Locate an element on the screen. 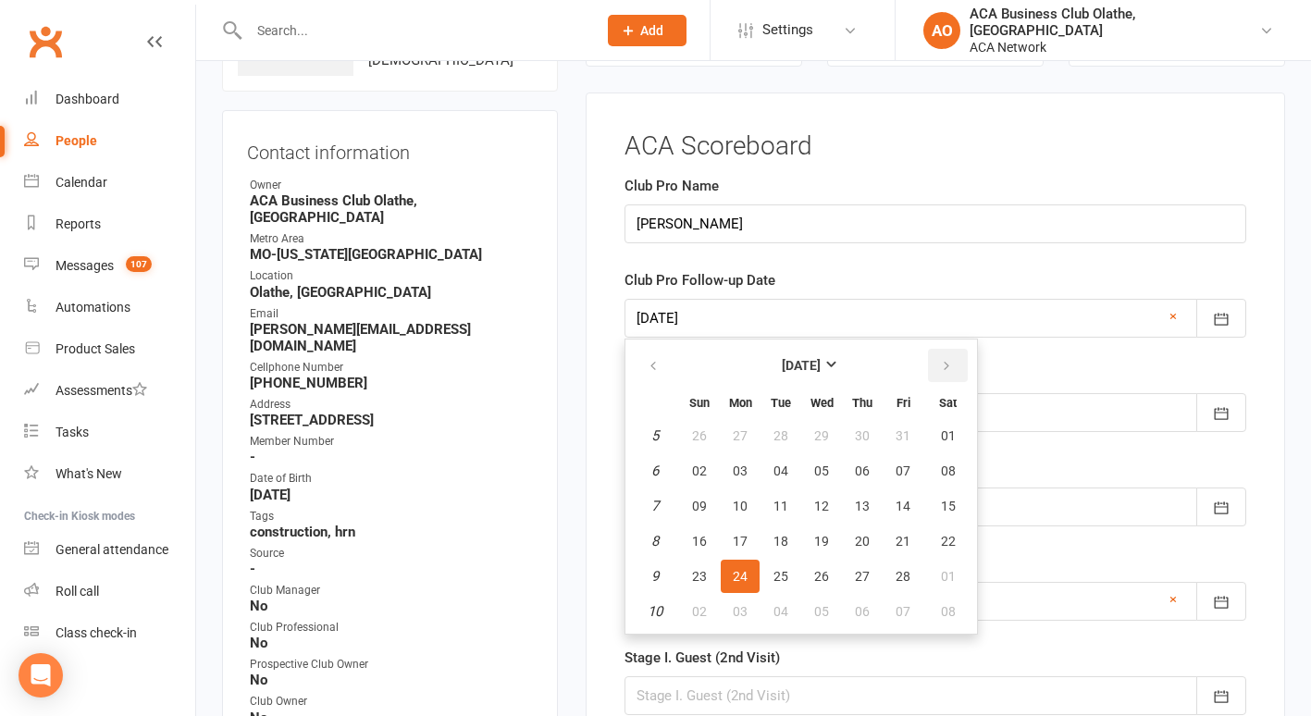 The image size is (1311, 716). span: 23 is located at coordinates (699, 576).